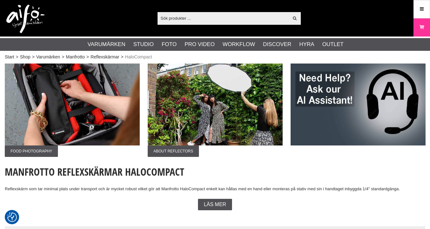 The width and height of the screenshot is (430, 229). Describe the element at coordinates (105, 57) in the screenshot. I see `a: Reflexskärmar` at that location.